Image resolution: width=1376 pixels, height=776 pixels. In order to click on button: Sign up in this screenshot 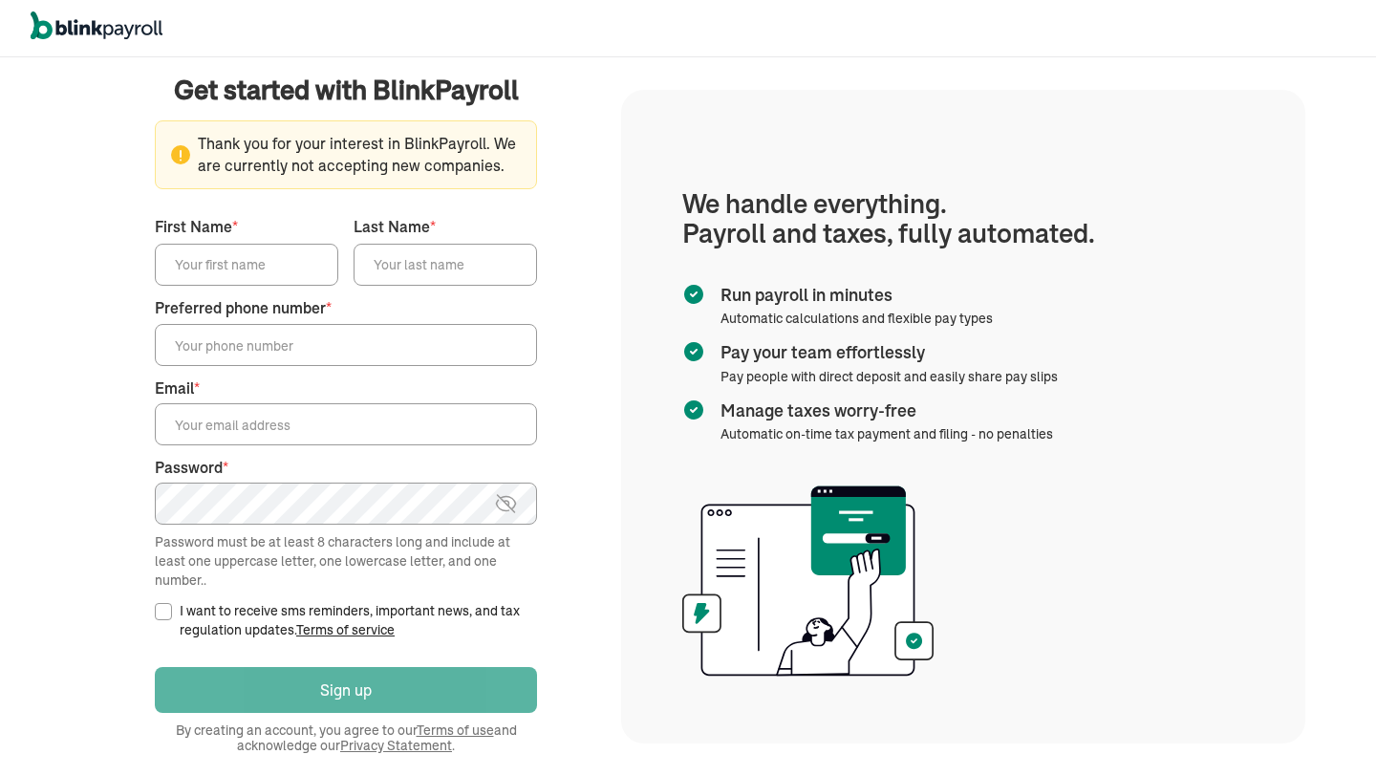, I will do `click(346, 690)`.